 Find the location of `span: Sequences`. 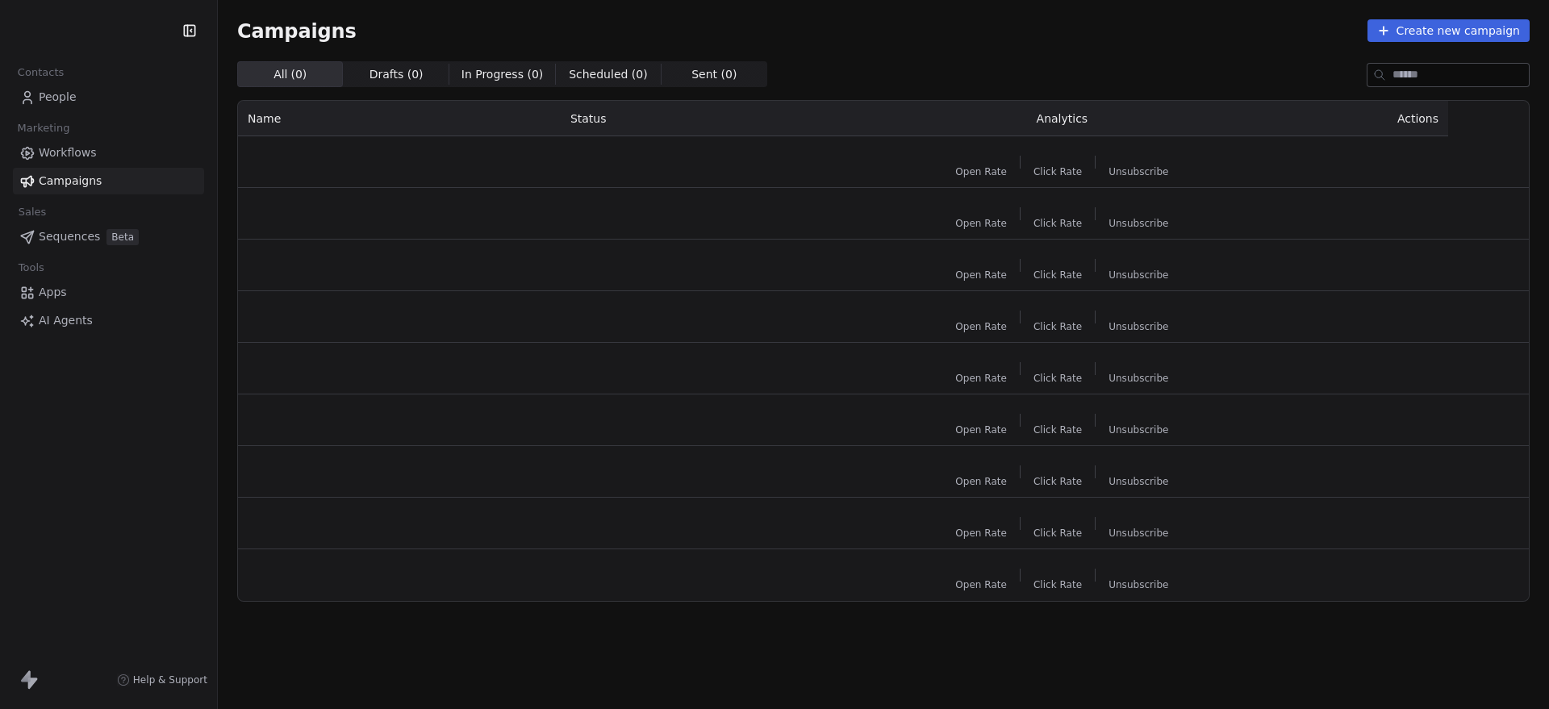

span: Sequences is located at coordinates (69, 236).